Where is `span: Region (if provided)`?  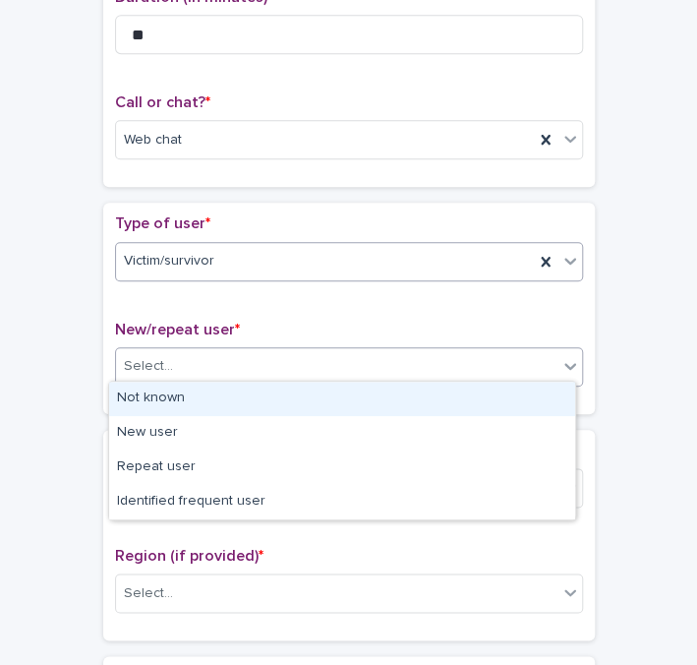
span: Region (if provided) is located at coordinates (189, 556).